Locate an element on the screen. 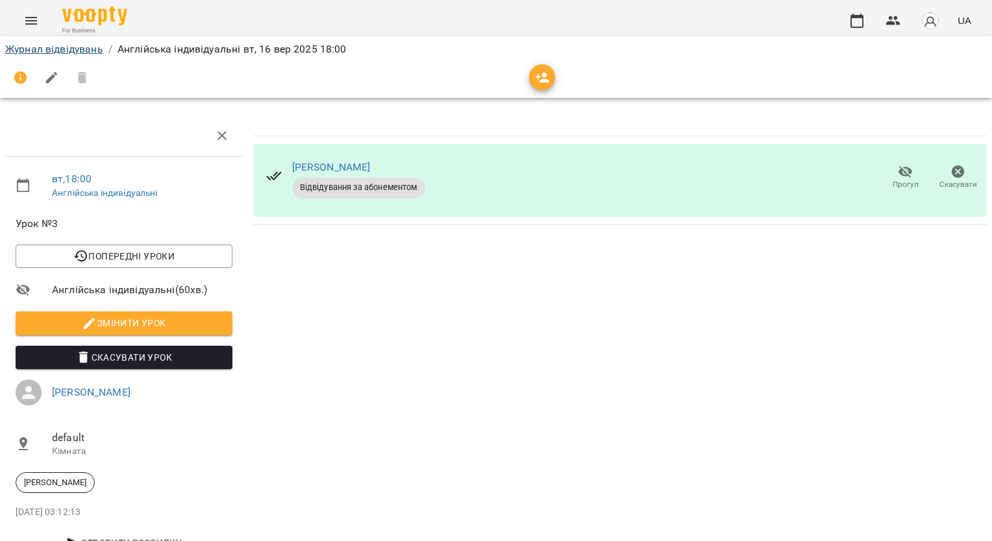 The width and height of the screenshot is (992, 541). span: Урок №3 is located at coordinates (124, 224).